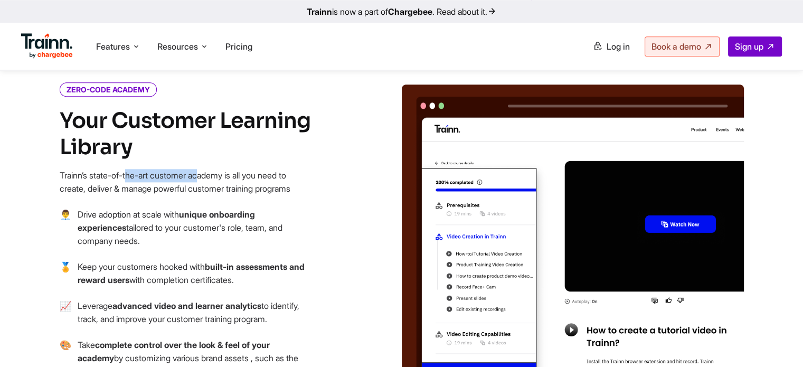 The image size is (803, 367). What do you see at coordinates (177, 46) in the screenshot?
I see `span: Resources` at bounding box center [177, 46].